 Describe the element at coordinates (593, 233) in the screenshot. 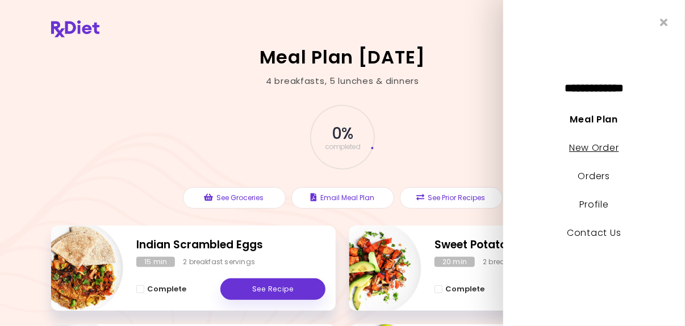

I see `a: Contact Us` at that location.